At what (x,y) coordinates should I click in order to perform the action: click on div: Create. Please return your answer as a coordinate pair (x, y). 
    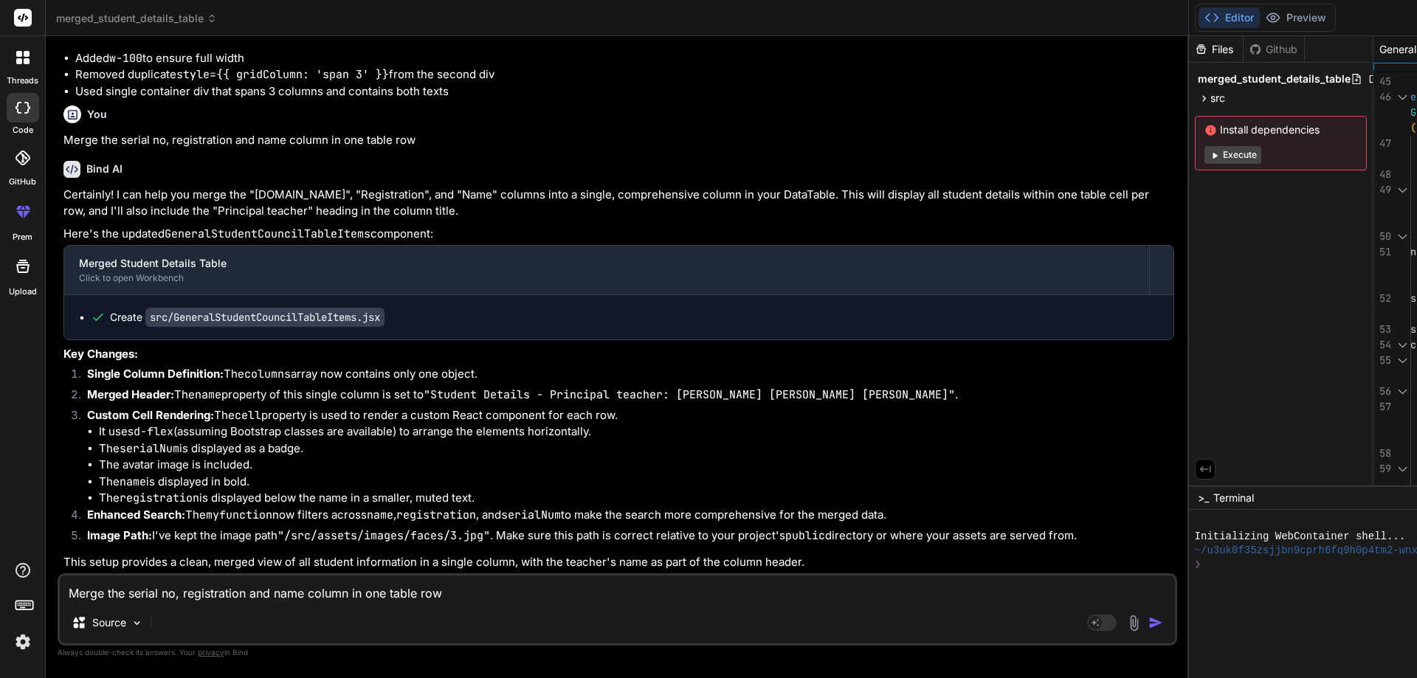
    Looking at the image, I should click on (247, 317).